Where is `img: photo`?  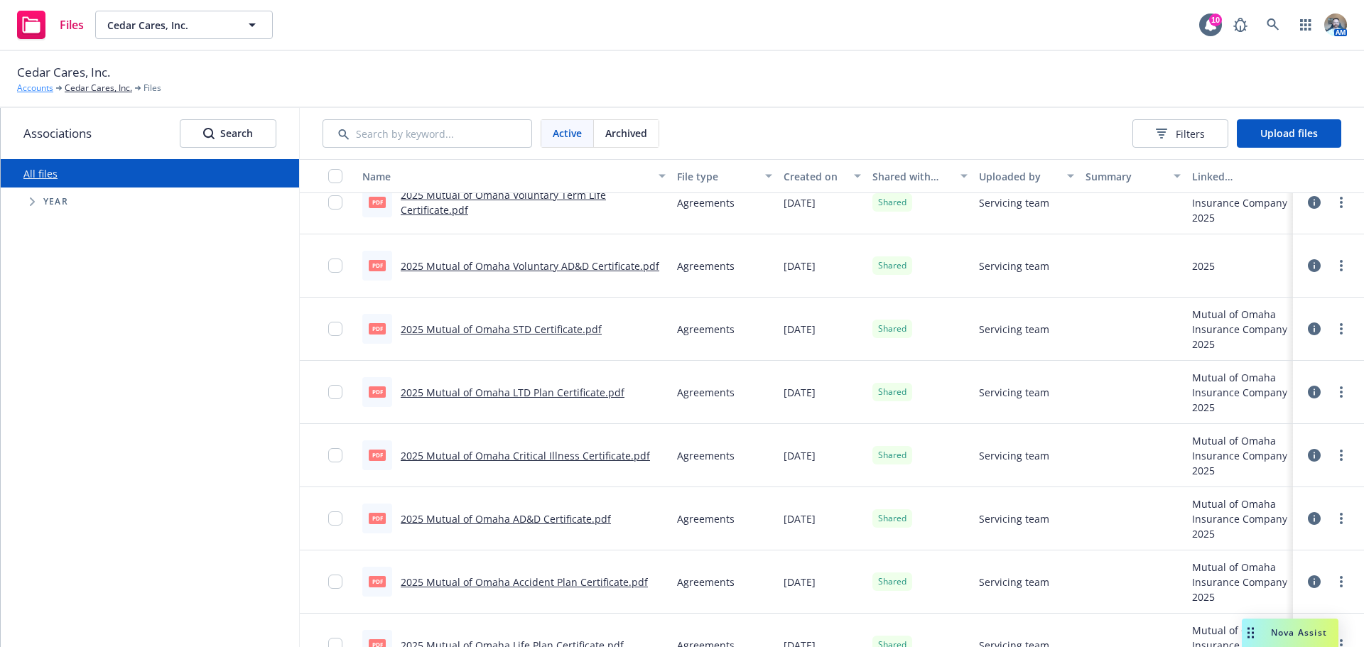
img: photo is located at coordinates (1336, 25).